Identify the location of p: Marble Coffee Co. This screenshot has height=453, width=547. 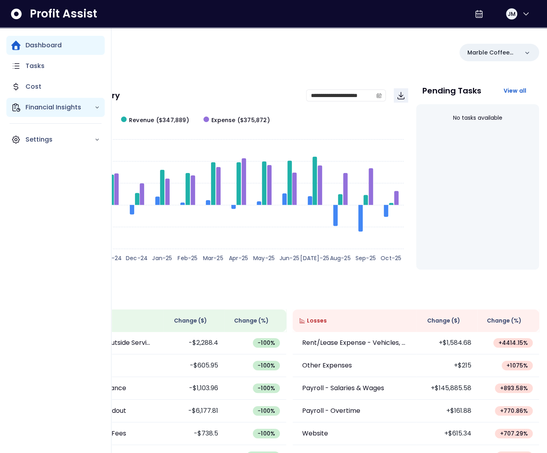
(493, 53).